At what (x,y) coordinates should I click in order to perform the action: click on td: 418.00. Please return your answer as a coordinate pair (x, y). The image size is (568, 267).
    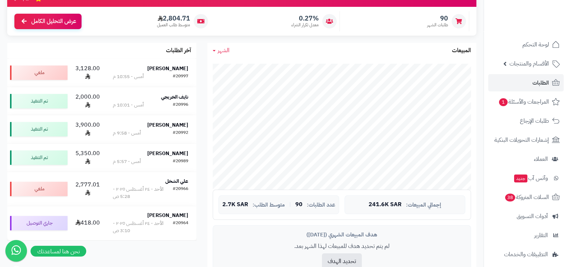
    Looking at the image, I should click on (87, 223).